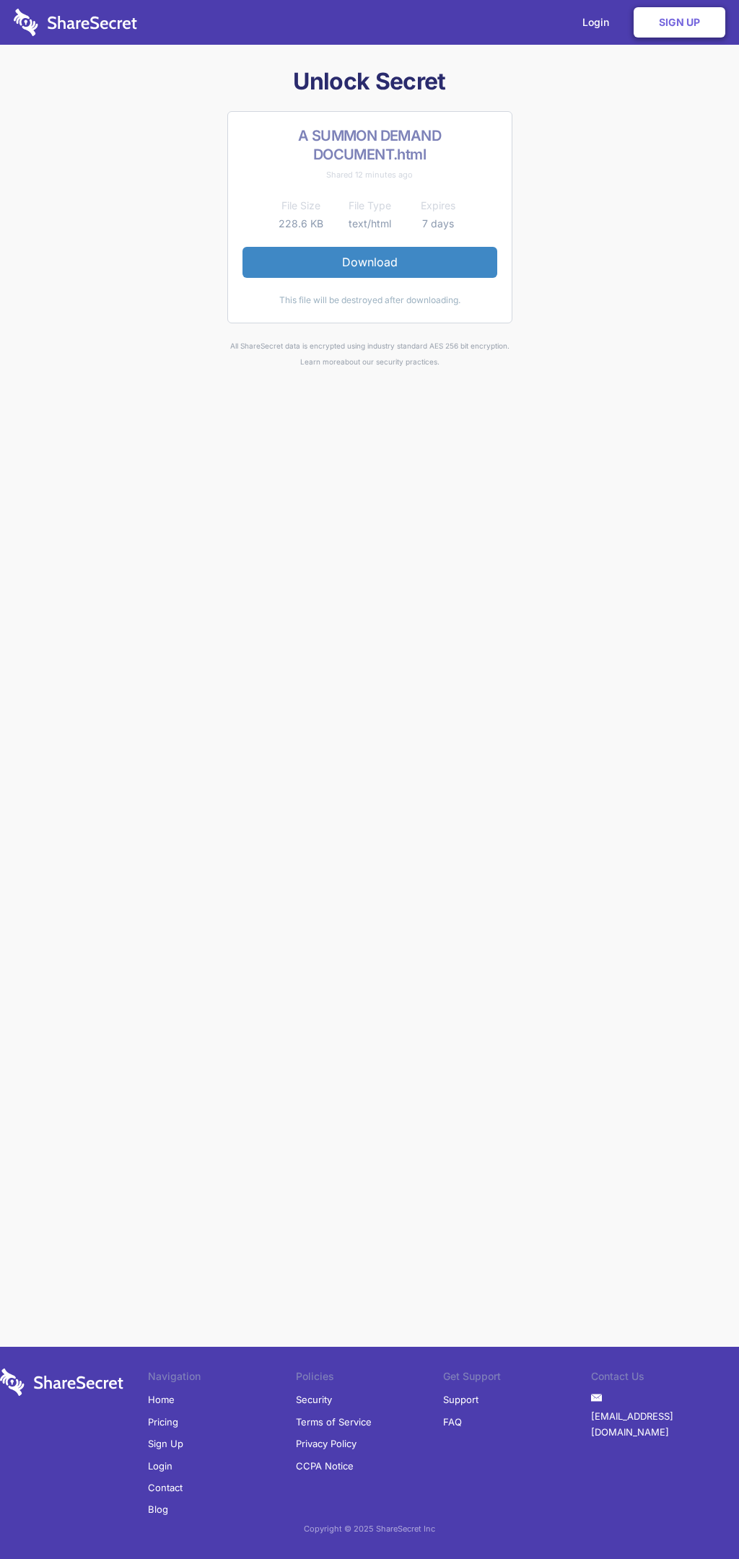 Image resolution: width=739 pixels, height=1559 pixels. What do you see at coordinates (165, 1488) in the screenshot?
I see `a: Contact` at bounding box center [165, 1488].